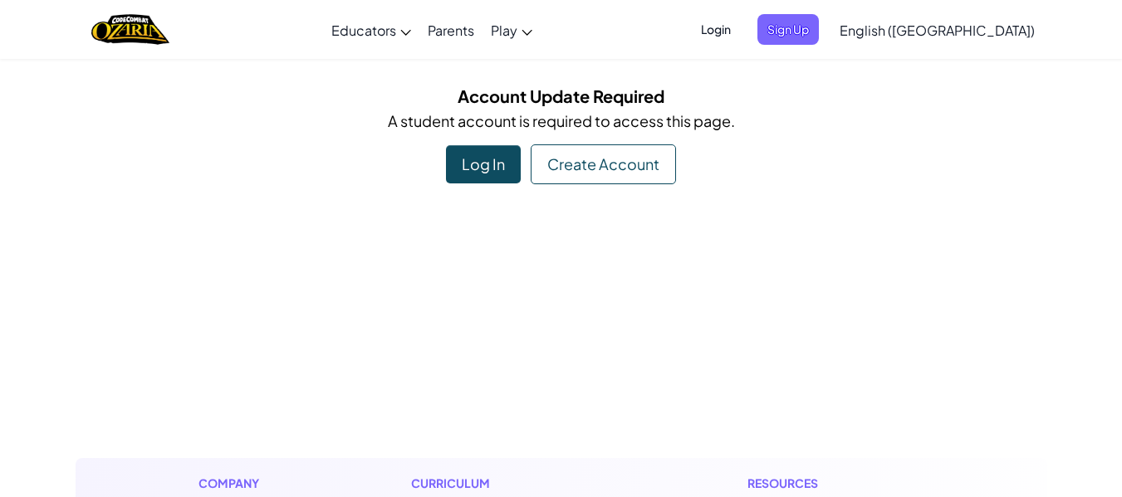 The height and width of the screenshot is (497, 1122). What do you see at coordinates (788, 29) in the screenshot?
I see `button: Sign Up` at bounding box center [788, 29].